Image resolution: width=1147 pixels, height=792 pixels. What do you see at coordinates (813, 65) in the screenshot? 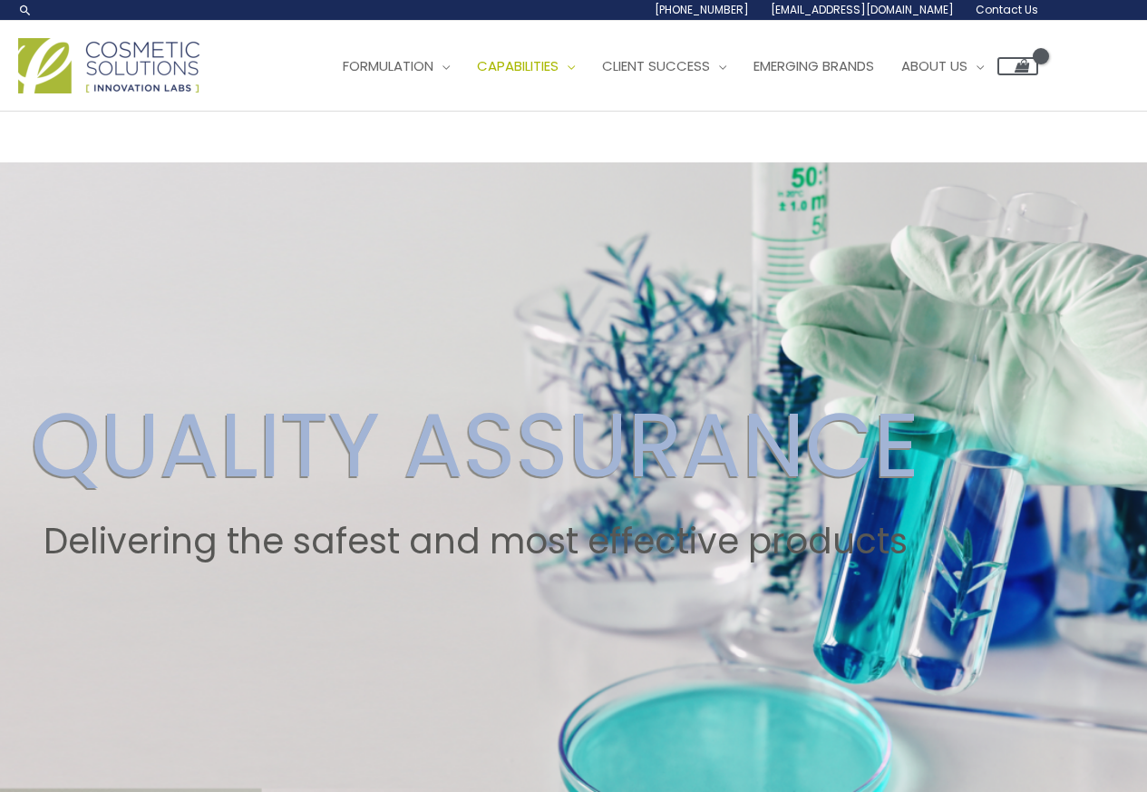
I see `span: Emerging Brands` at bounding box center [813, 65].